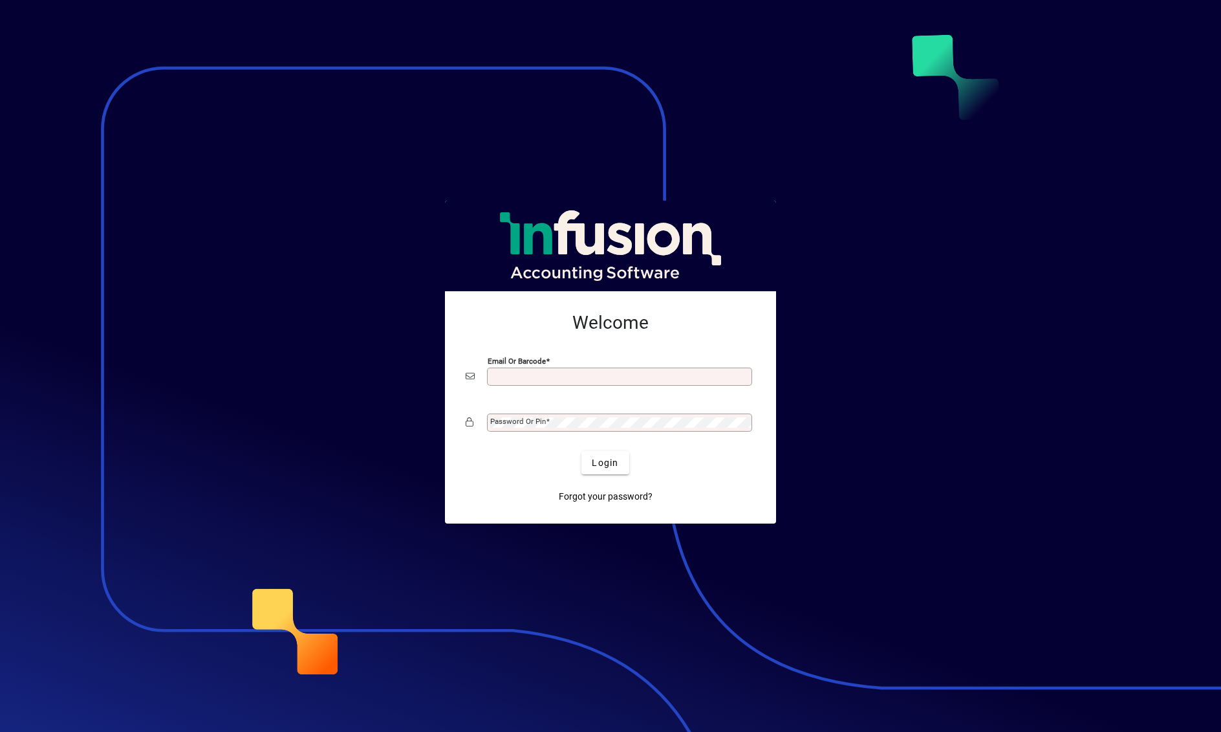 The image size is (1221, 732). I want to click on span: Forgot your password?, so click(606, 496).